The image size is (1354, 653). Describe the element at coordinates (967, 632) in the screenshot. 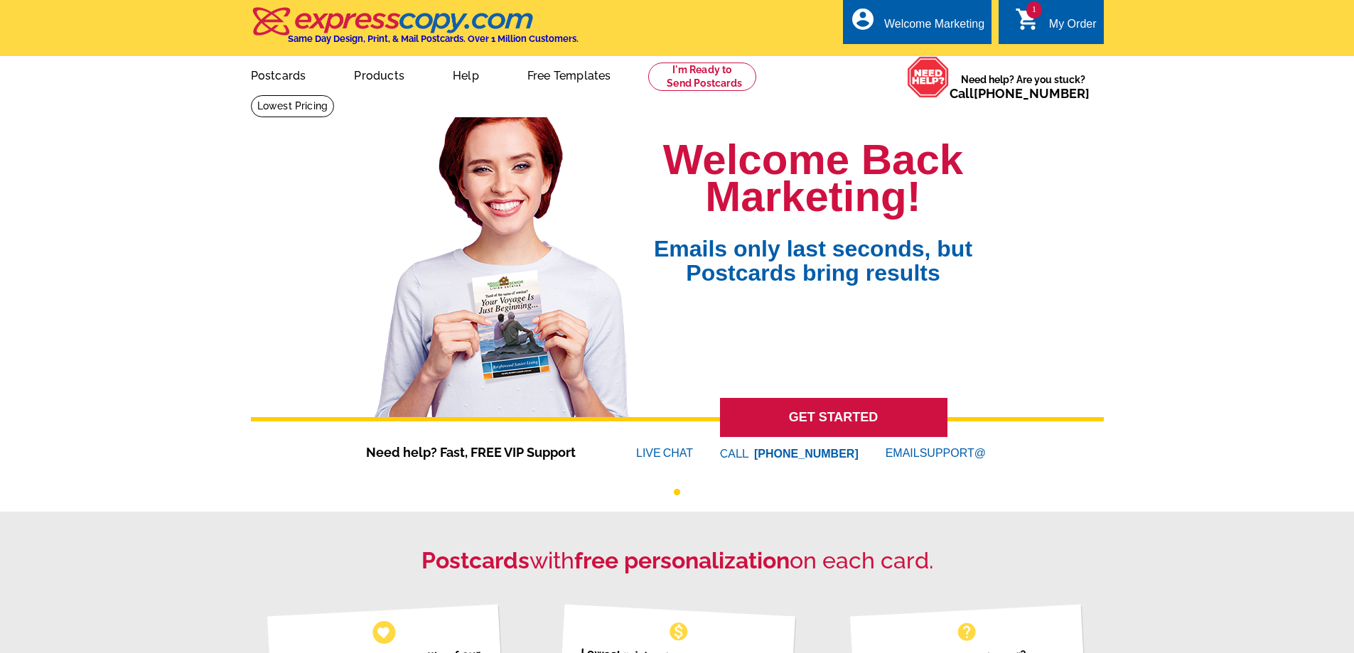

I see `span: help` at that location.